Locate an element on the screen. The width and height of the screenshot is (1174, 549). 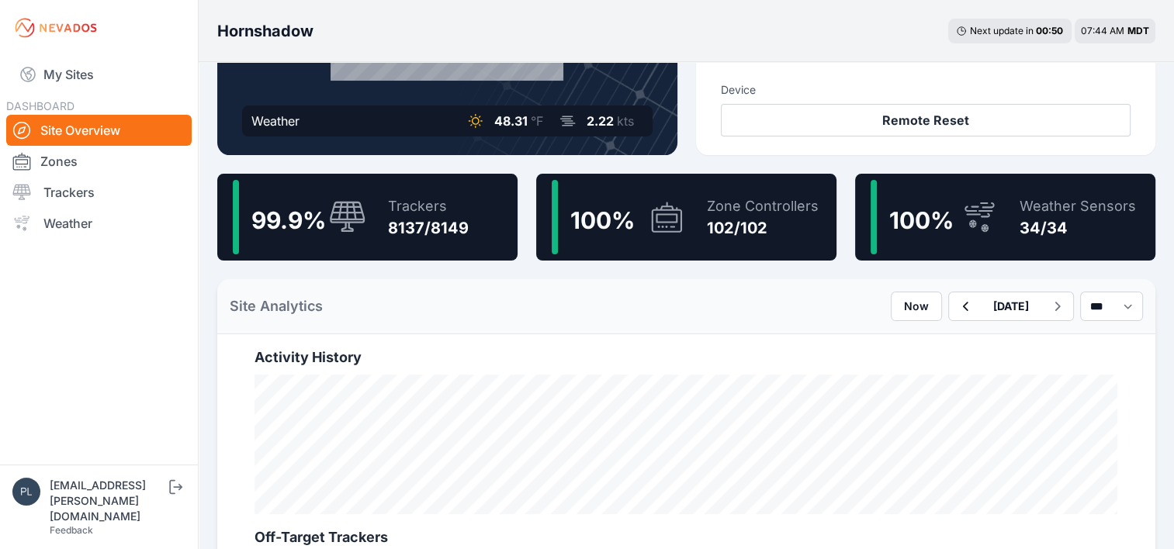
nav: Breadcrumb is located at coordinates (265, 31).